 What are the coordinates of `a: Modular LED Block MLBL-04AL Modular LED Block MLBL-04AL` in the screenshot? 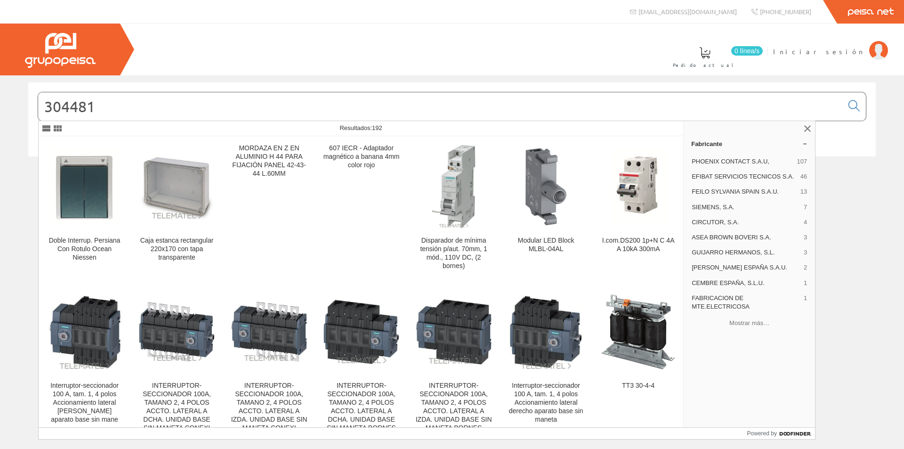 It's located at (545, 208).